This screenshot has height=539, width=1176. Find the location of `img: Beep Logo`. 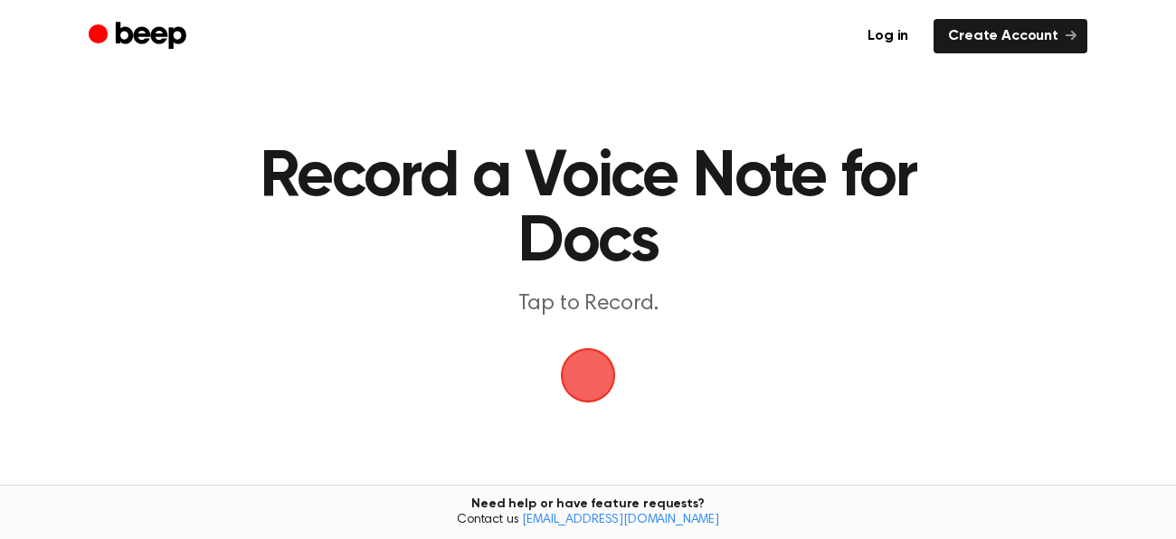

img: Beep Logo is located at coordinates (588, 375).